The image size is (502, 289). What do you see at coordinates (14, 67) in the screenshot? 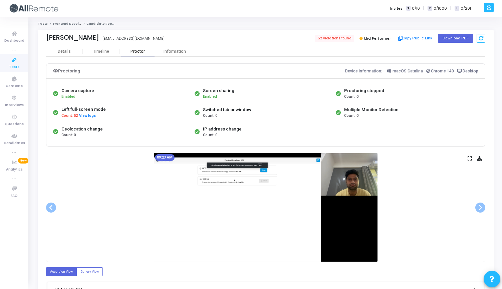
I see `span: Tests` at bounding box center [14, 67].